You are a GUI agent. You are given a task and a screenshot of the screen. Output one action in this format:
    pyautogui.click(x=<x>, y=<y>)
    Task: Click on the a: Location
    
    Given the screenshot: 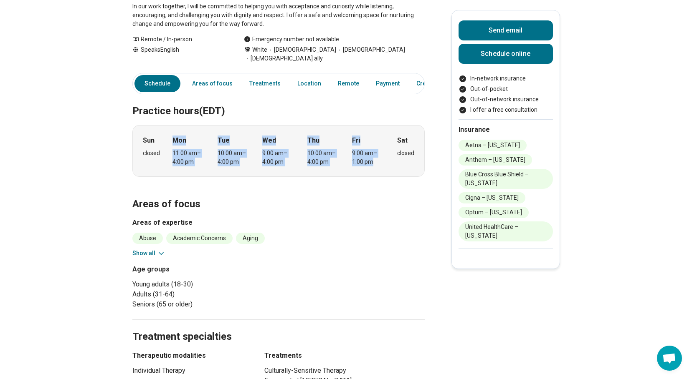 What is the action you would take?
    pyautogui.click(x=309, y=83)
    